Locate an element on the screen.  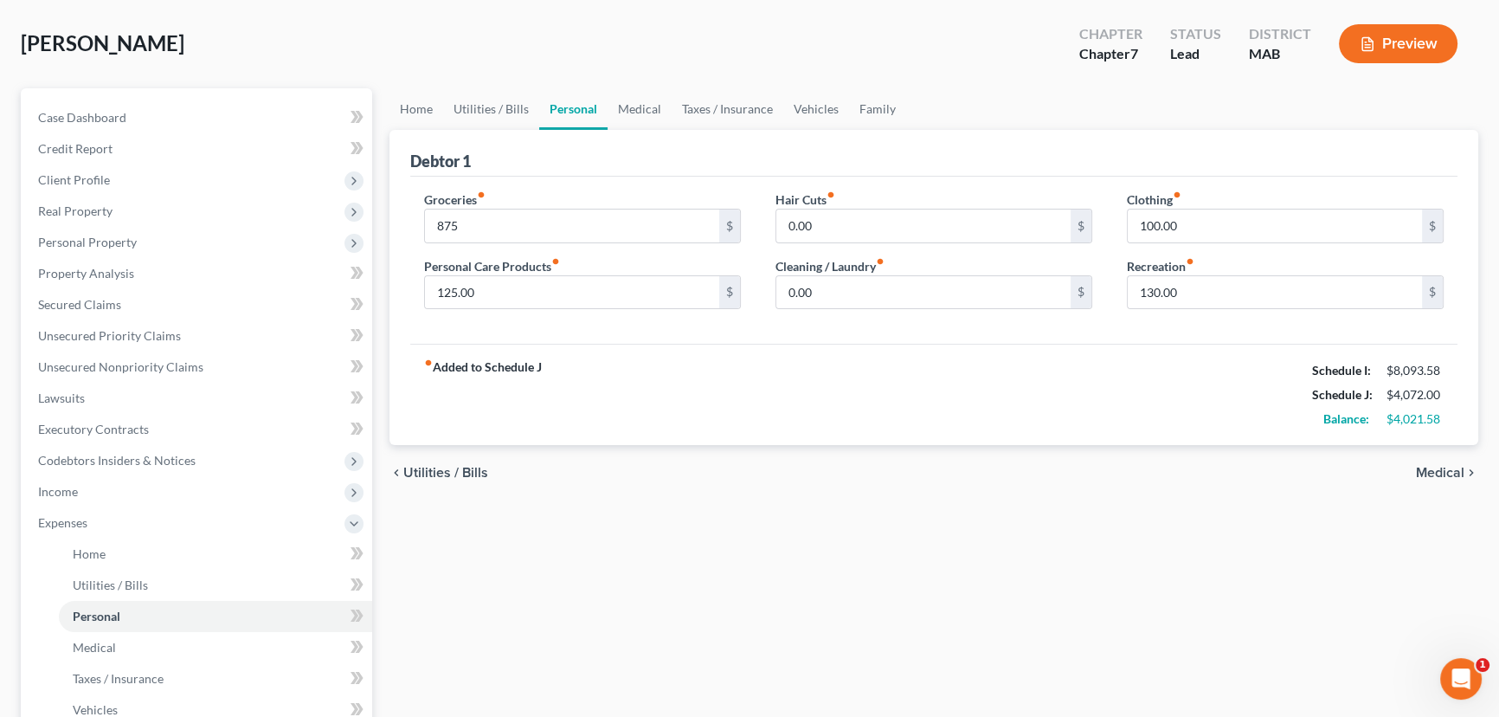
a: Unsecured Nonpriority Claims is located at coordinates (198, 367).